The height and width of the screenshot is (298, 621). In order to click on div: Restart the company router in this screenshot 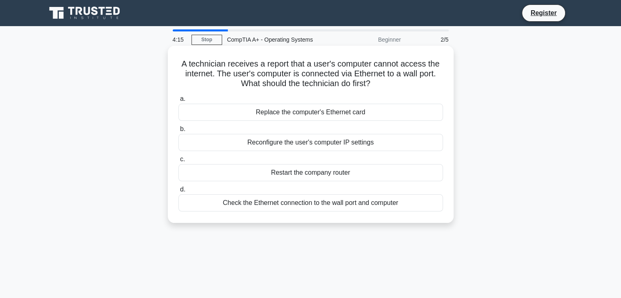, I will do `click(310, 173)`.